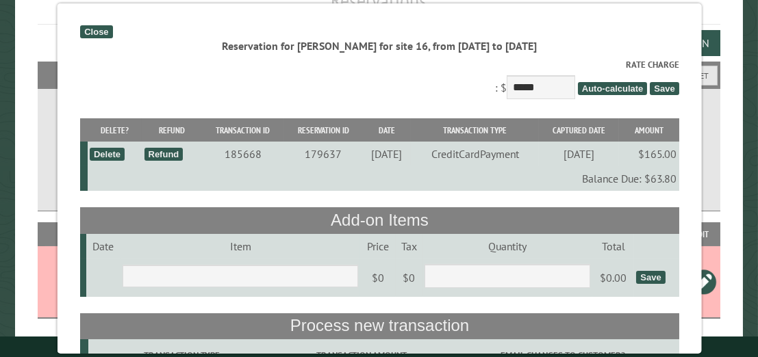 The image size is (758, 357). I want to click on label: Rate Charge, so click(379, 64).